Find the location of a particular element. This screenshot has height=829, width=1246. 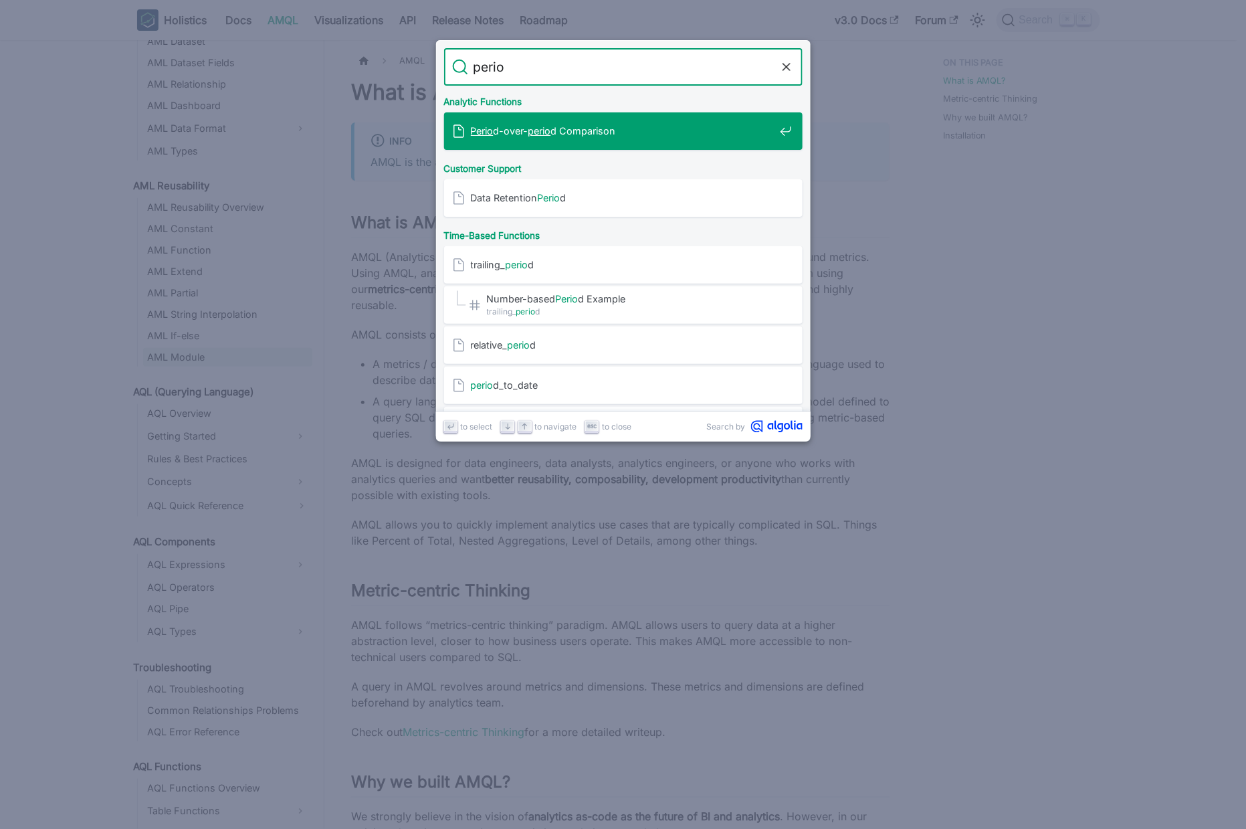

a: exact_period is located at coordinates (623, 425).